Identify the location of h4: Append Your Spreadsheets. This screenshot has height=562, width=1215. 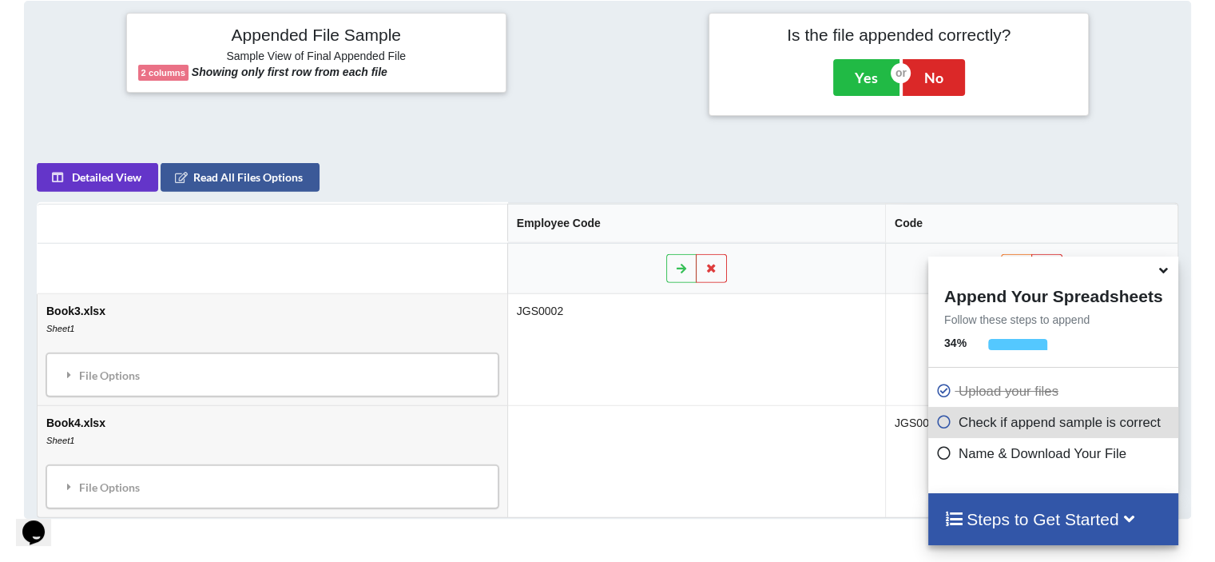
(1053, 294).